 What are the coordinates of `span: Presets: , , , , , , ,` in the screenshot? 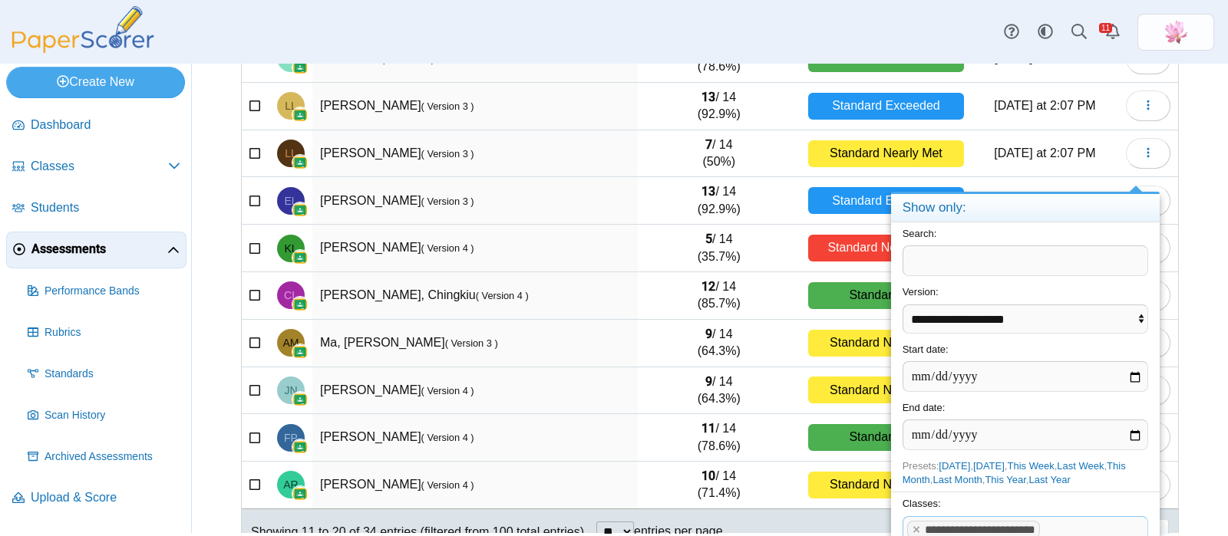 It's located at (1013, 473).